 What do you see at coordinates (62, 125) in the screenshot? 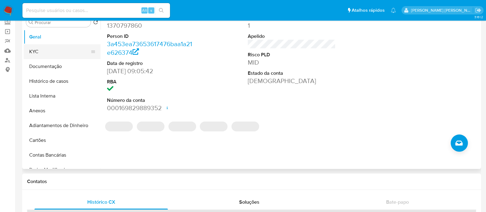
I see `button: Adiantamentos de Dinheiro` at bounding box center [62, 125].